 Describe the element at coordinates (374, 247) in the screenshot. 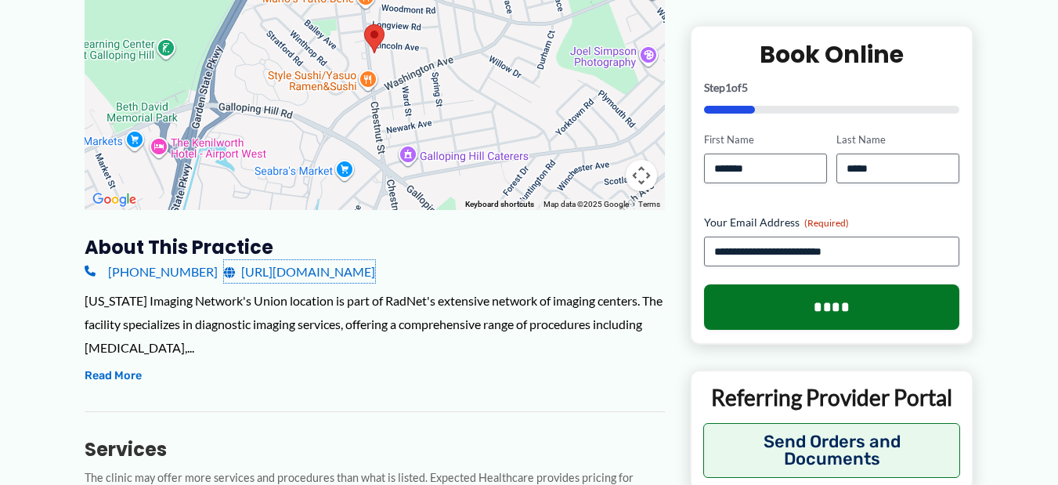

I see `h3: About this practice` at that location.